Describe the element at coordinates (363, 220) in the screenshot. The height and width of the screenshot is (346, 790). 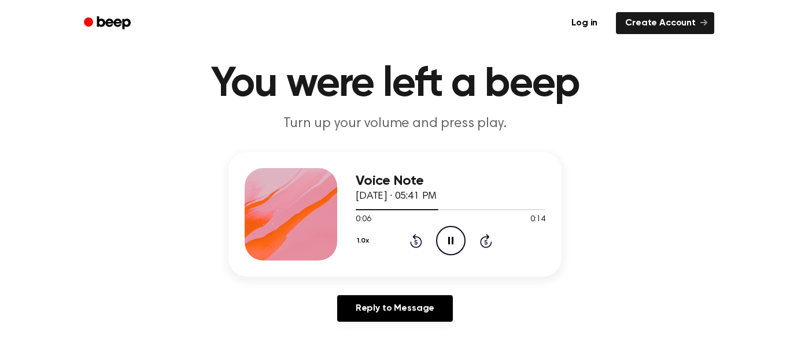
I see `span: 0:06` at that location.